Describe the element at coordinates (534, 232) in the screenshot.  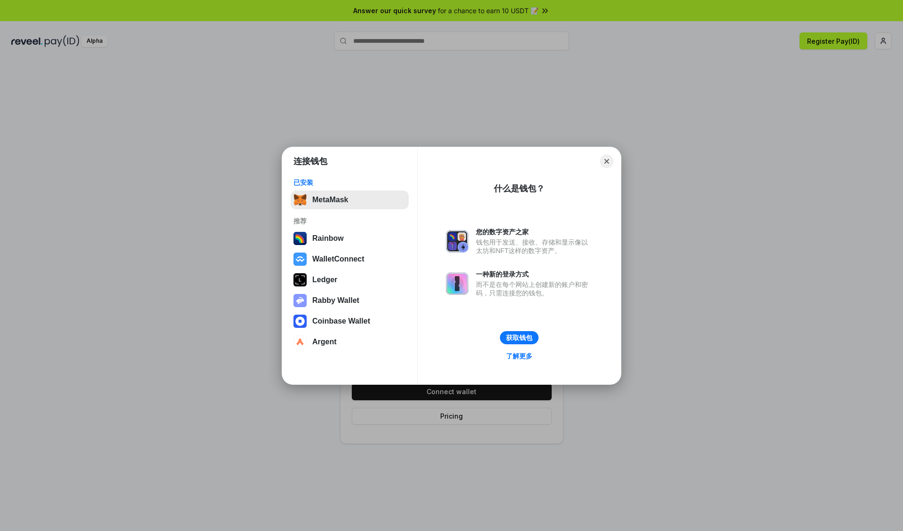
I see `div: 您的数字资产之家` at that location.